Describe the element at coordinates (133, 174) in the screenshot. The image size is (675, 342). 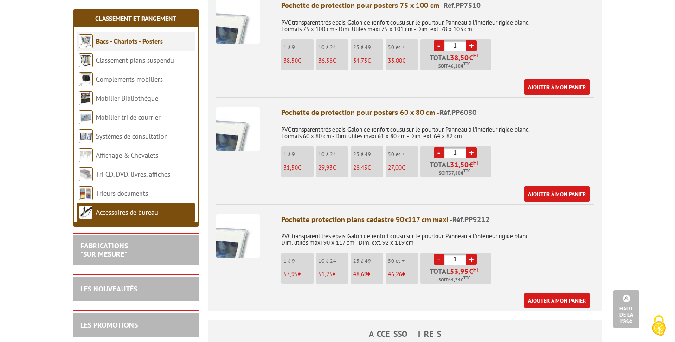
I see `a: Tri CD, DVD, livres, affiches` at that location.